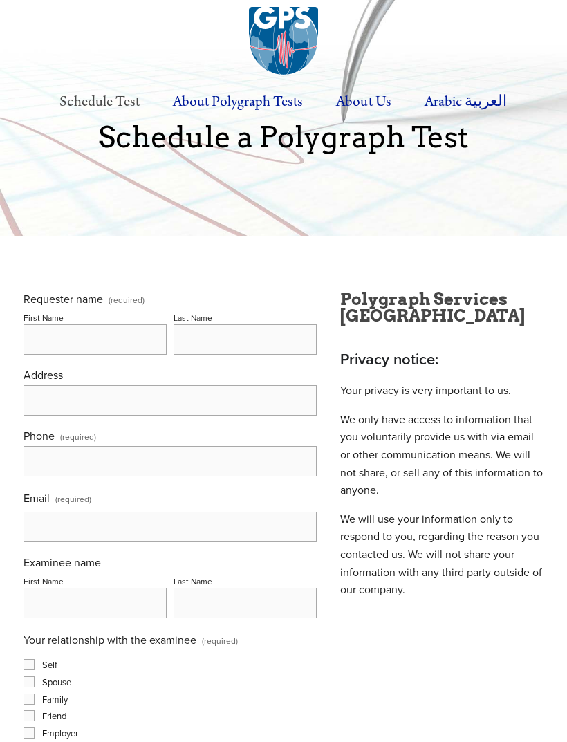 The height and width of the screenshot is (742, 567). Describe the element at coordinates (238, 102) in the screenshot. I see `label: About Polygraph Tests` at that location.